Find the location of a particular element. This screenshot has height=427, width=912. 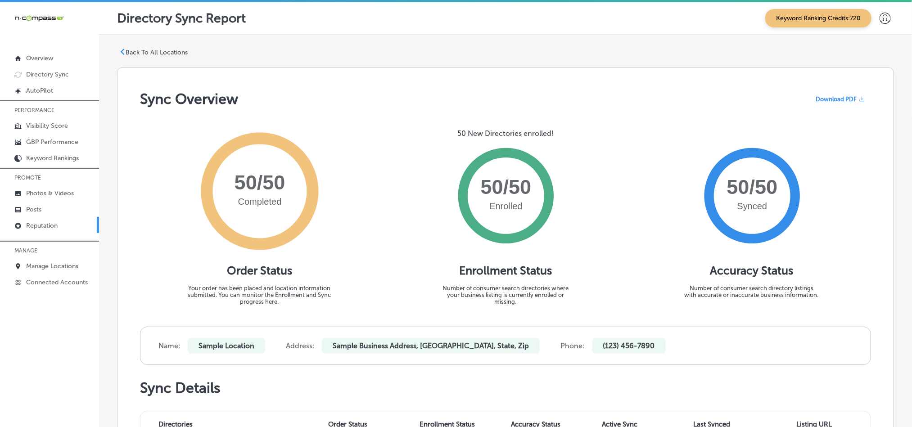

p: Directory Sync is located at coordinates (47, 74).